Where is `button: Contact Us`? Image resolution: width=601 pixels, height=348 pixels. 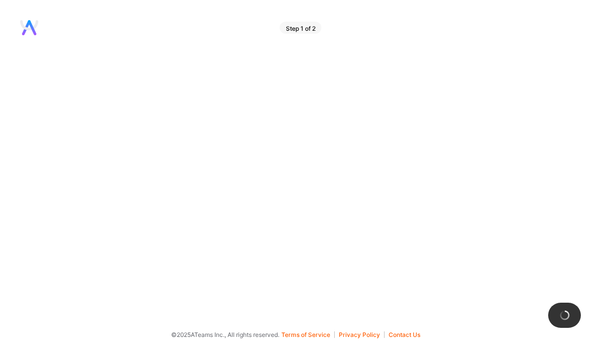 button: Contact Us is located at coordinates (404, 334).